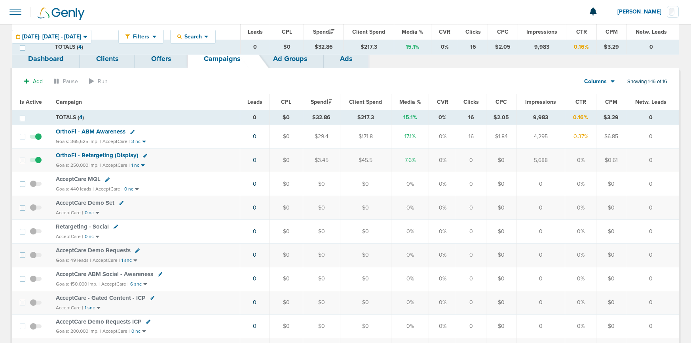 This screenshot has height=343, width=691. I want to click on td: TOTALS ( ), so click(146, 117).